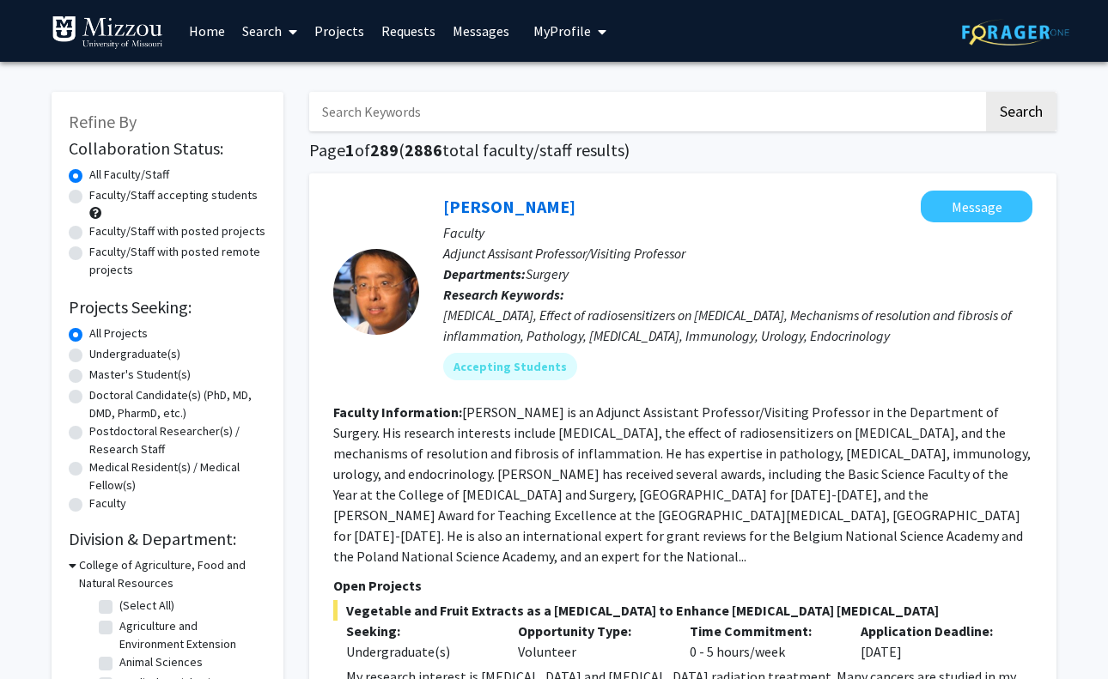 The height and width of the screenshot is (679, 1108). I want to click on mat-chip: Accepting Students, so click(510, 367).